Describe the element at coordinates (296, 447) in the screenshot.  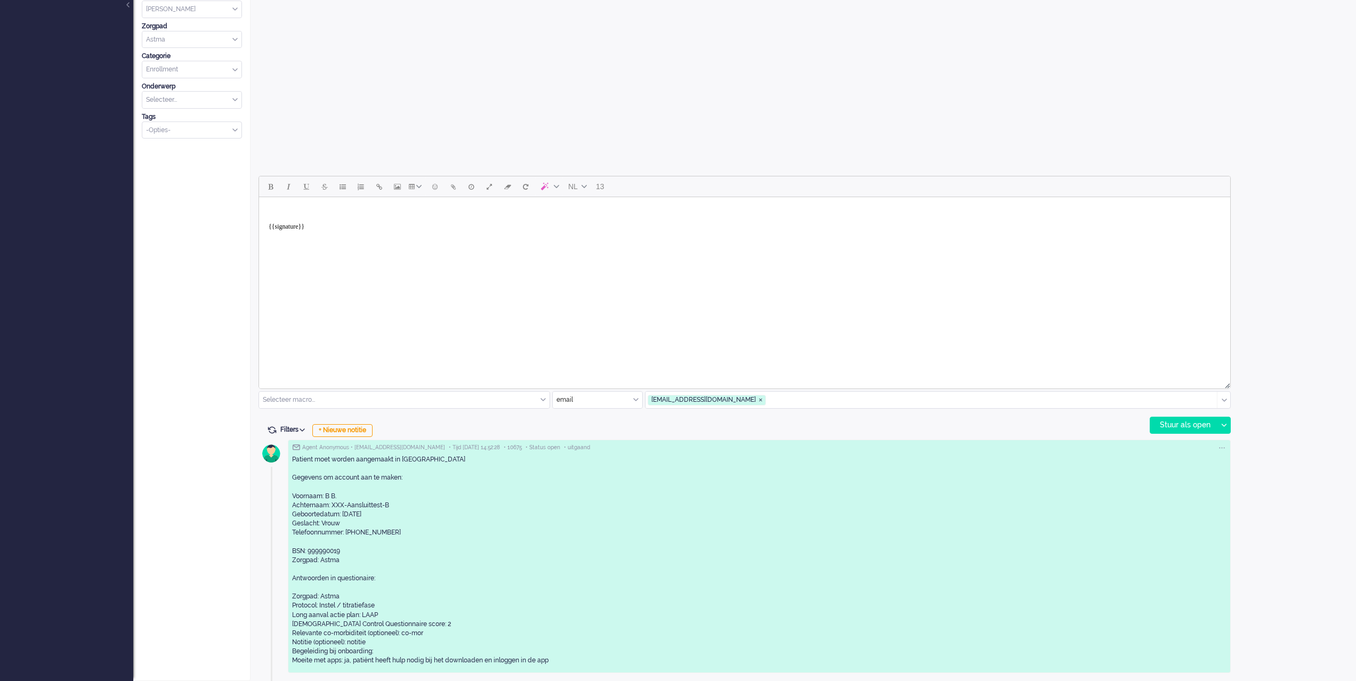
I see `img: ic_e-mail_grey.svg` at that location.